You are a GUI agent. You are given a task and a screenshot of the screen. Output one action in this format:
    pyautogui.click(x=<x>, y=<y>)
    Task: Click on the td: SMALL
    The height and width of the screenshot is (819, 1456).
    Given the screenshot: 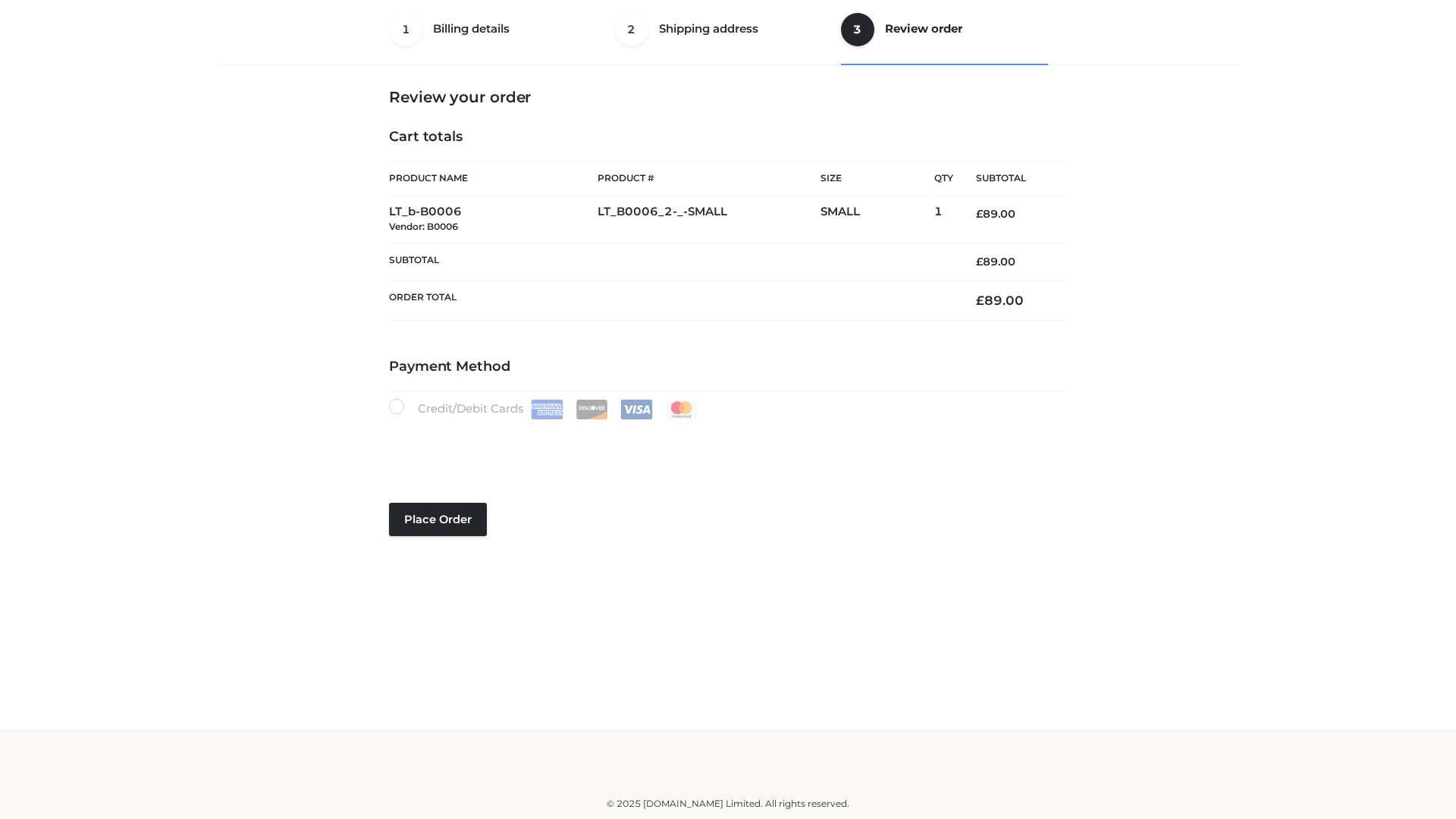 What is the action you would take?
    pyautogui.click(x=877, y=219)
    